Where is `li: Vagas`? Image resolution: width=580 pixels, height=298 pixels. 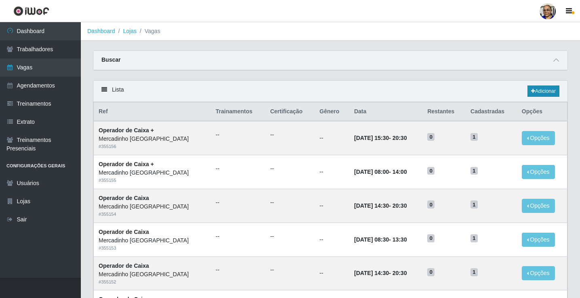
li: Vagas is located at coordinates (148, 31).